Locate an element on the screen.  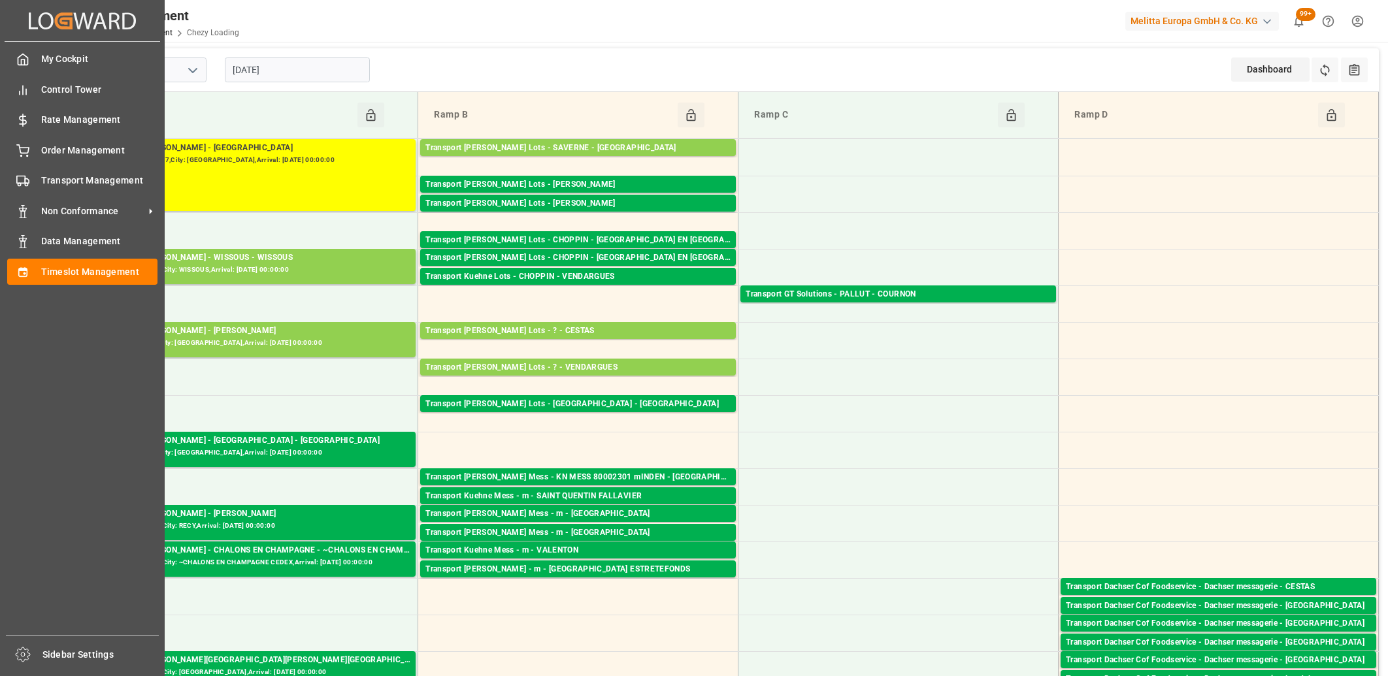
div: Transport Kuehne Mess - m - VALENTON is located at coordinates (578, 551).